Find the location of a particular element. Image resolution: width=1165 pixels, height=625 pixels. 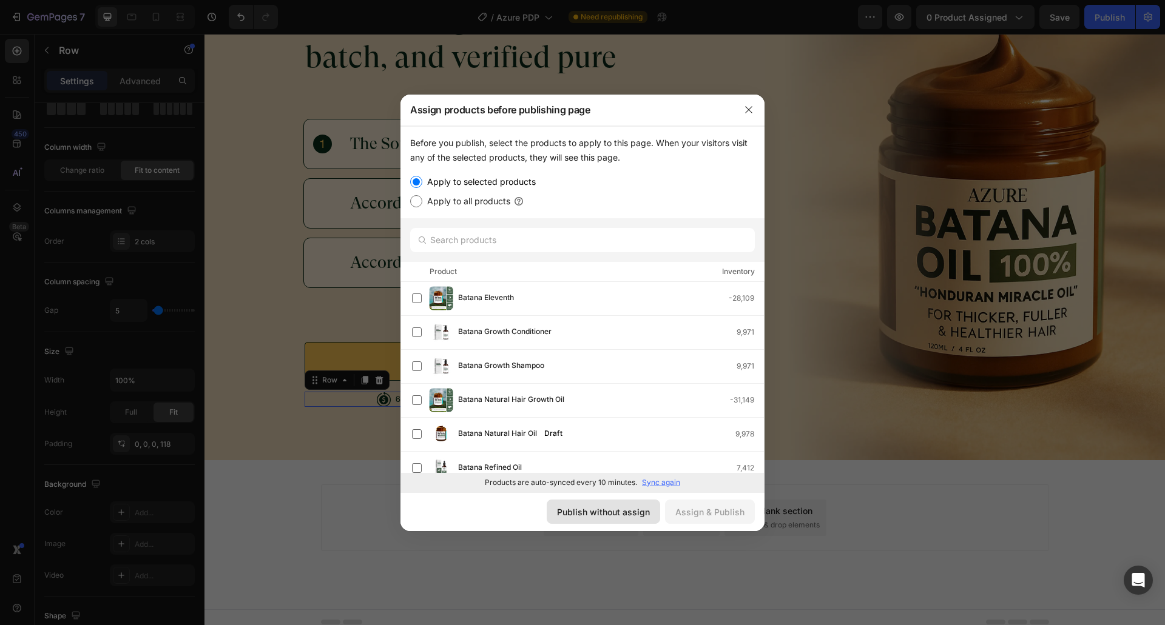

div: Assign products before publishing page is located at coordinates (567, 110).